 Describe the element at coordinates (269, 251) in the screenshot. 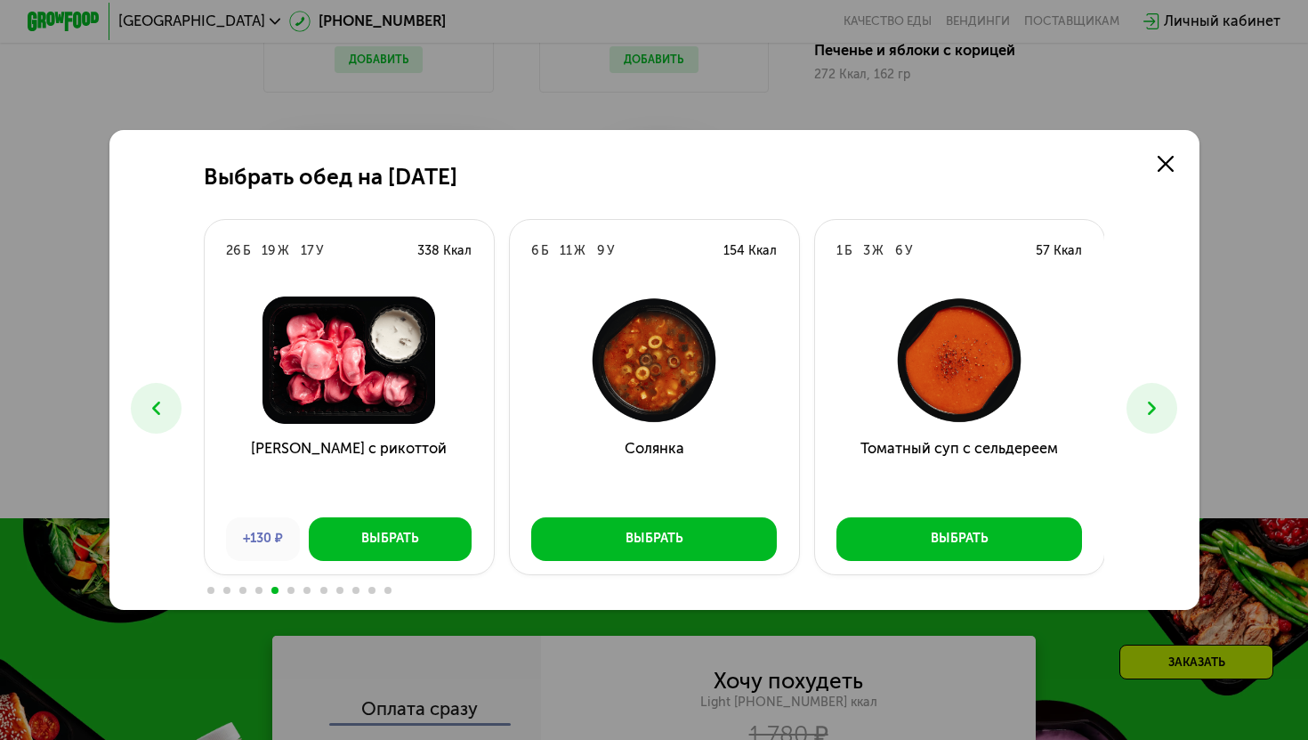

I see `div: 19` at that location.